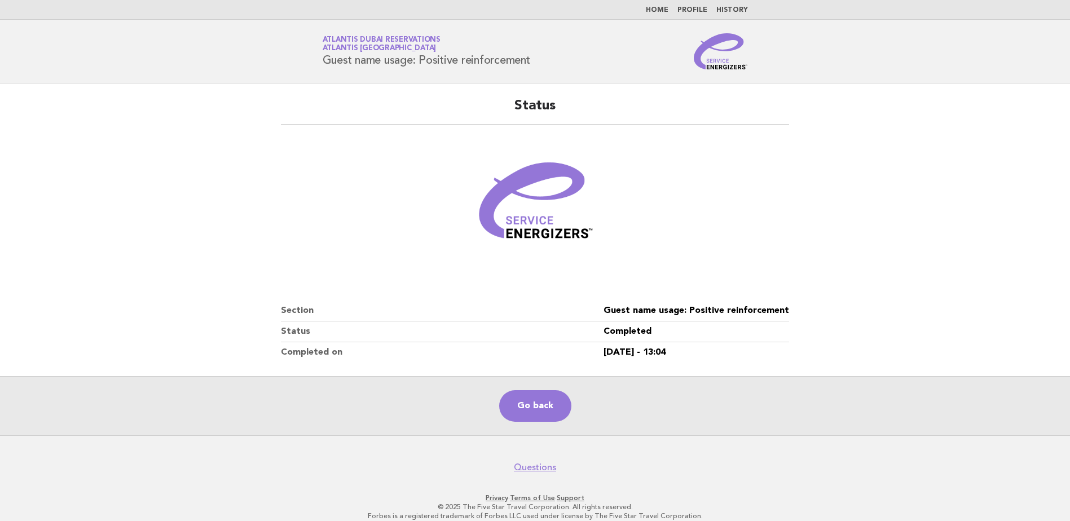 The height and width of the screenshot is (521, 1070). Describe the element at coordinates (535, 406) in the screenshot. I see `a: Go back` at that location.